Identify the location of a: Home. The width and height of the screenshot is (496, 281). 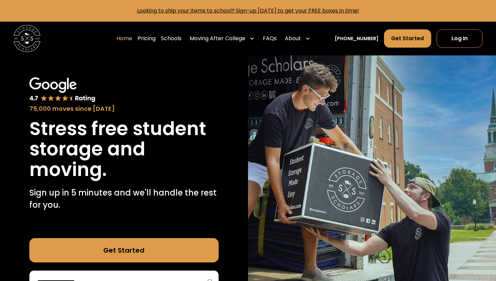
(124, 38).